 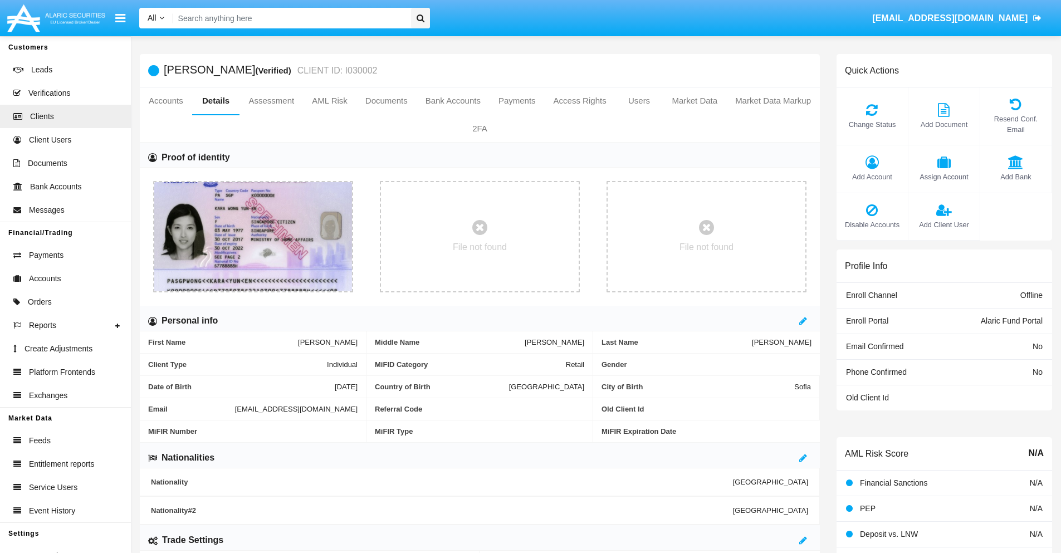 I want to click on span: Leads, so click(x=42, y=70).